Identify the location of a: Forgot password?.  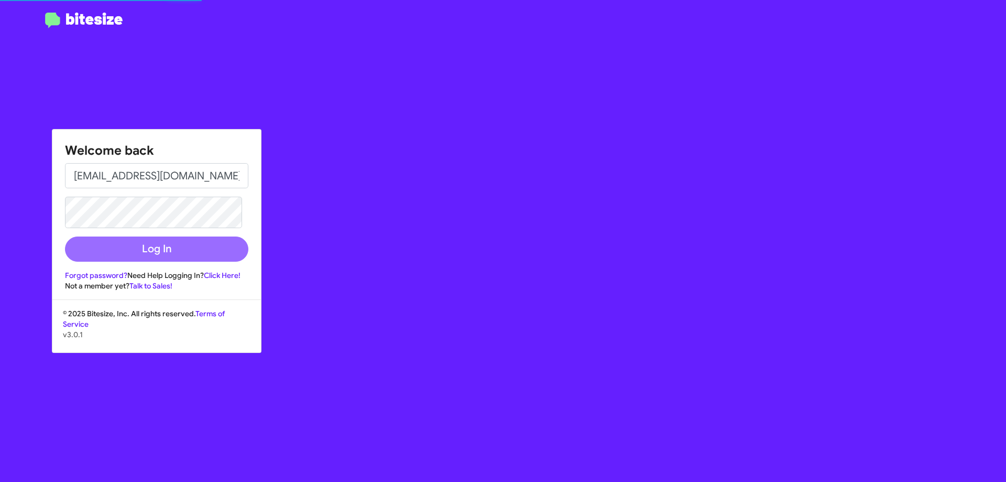
(96, 275).